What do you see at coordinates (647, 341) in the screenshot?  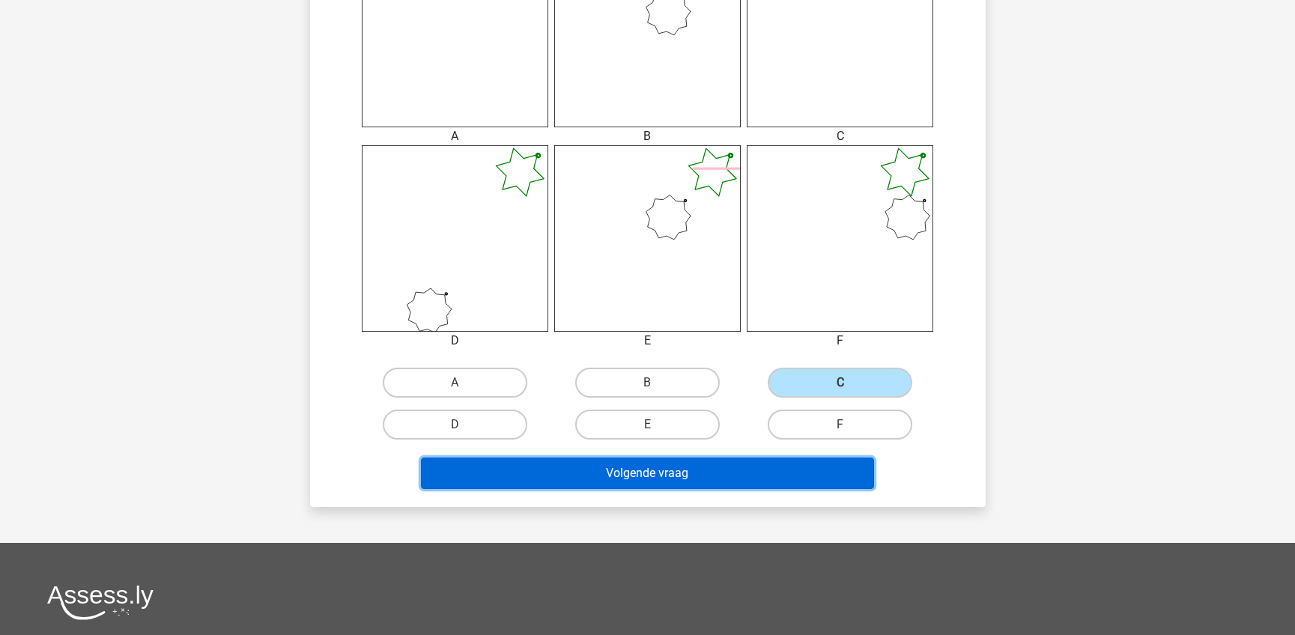 I see `div: E` at bounding box center [647, 341].